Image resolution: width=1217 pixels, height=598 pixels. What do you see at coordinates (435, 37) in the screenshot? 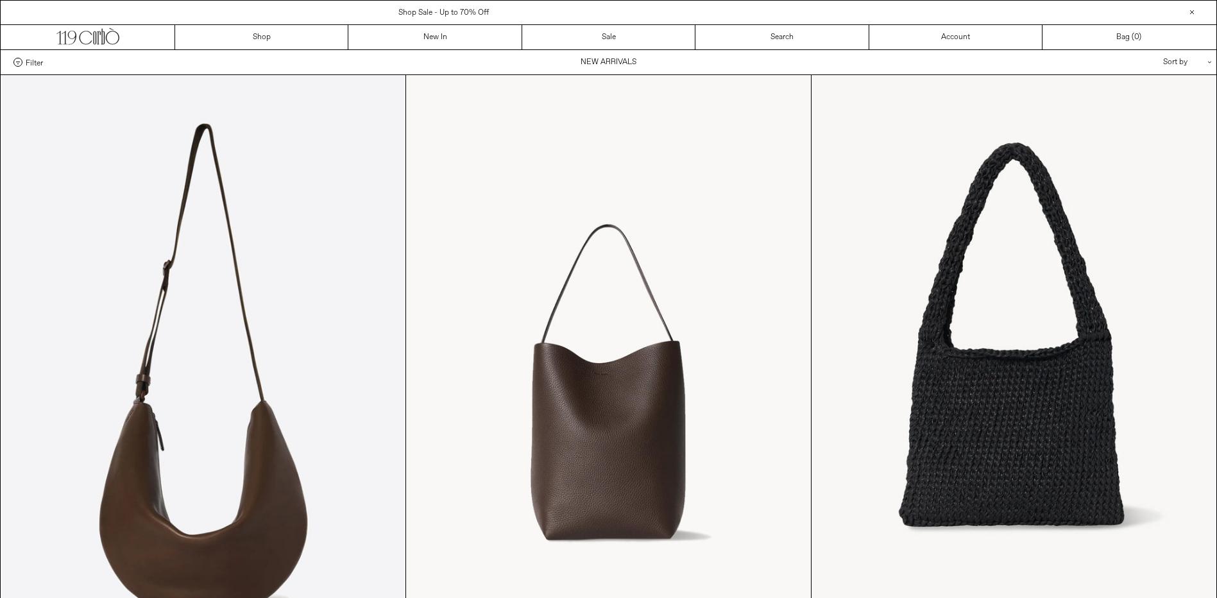
I see `a: New In` at bounding box center [435, 37].